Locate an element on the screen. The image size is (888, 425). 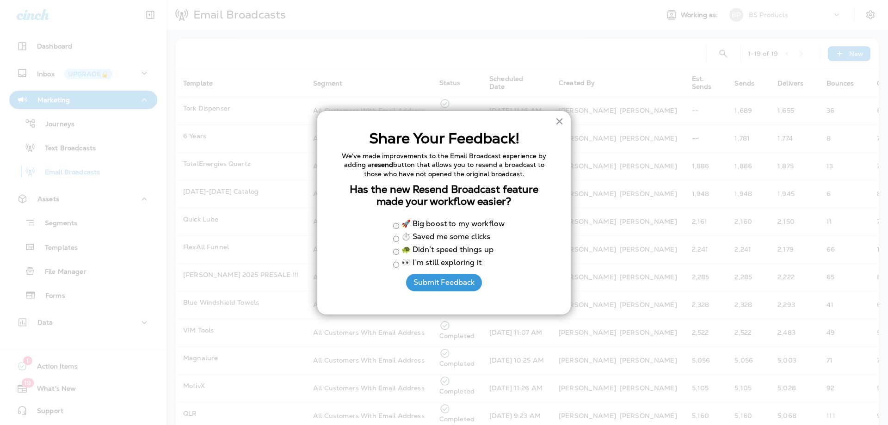
label: ⏱️ Saved me some clicks is located at coordinates (446, 237).